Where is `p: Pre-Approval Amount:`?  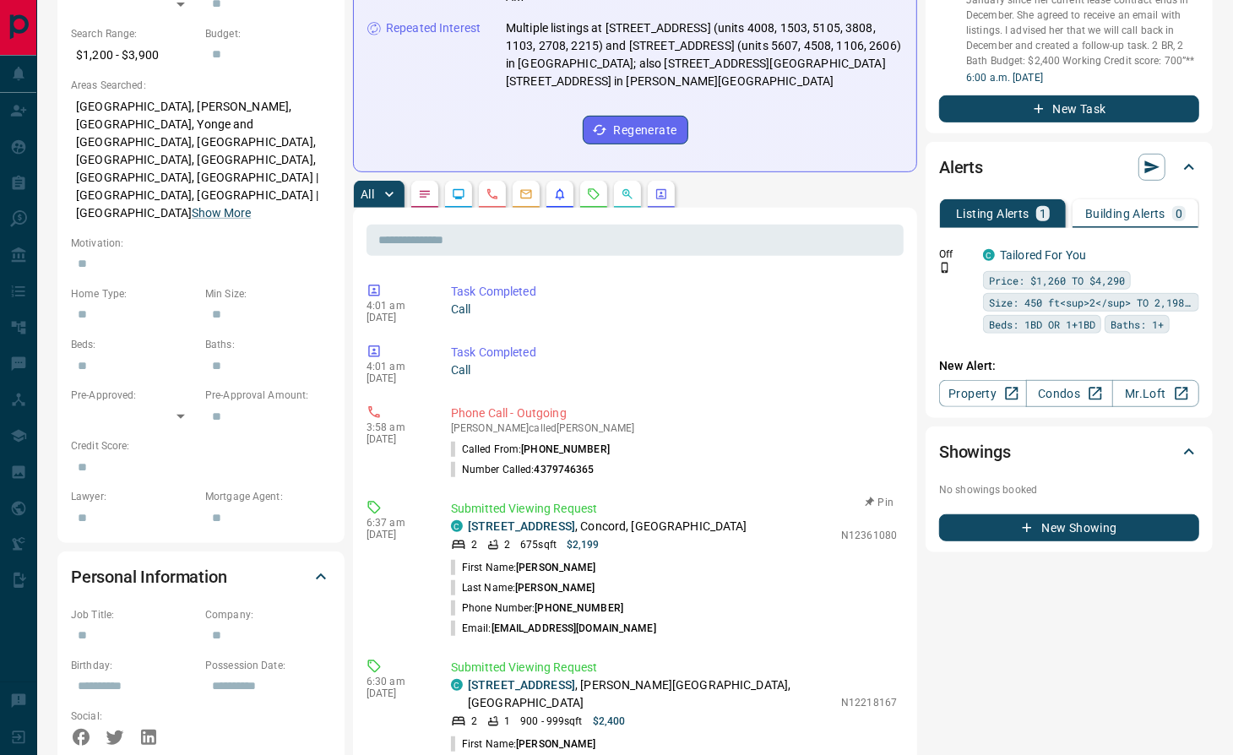 p: Pre-Approval Amount: is located at coordinates (268, 395).